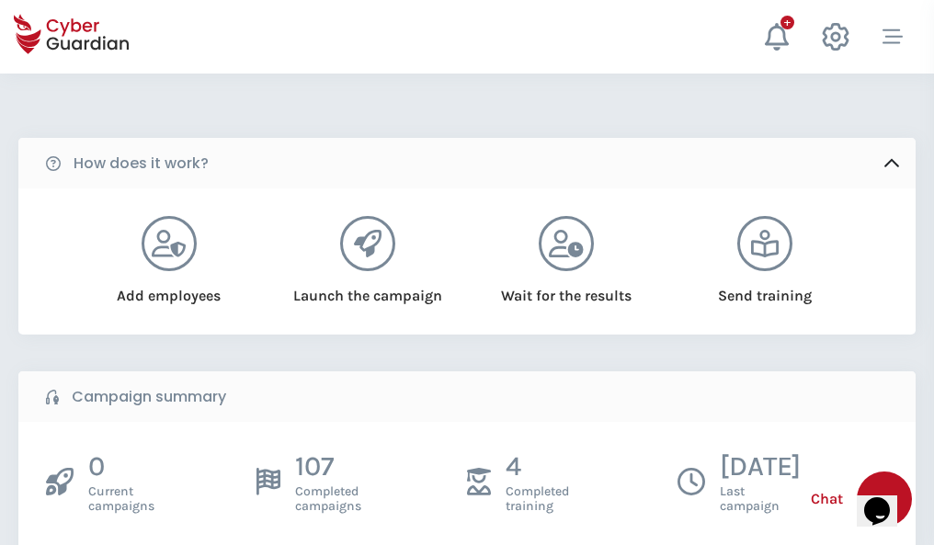  What do you see at coordinates (141, 164) in the screenshot?
I see `b: How does it work?` at bounding box center [141, 164].